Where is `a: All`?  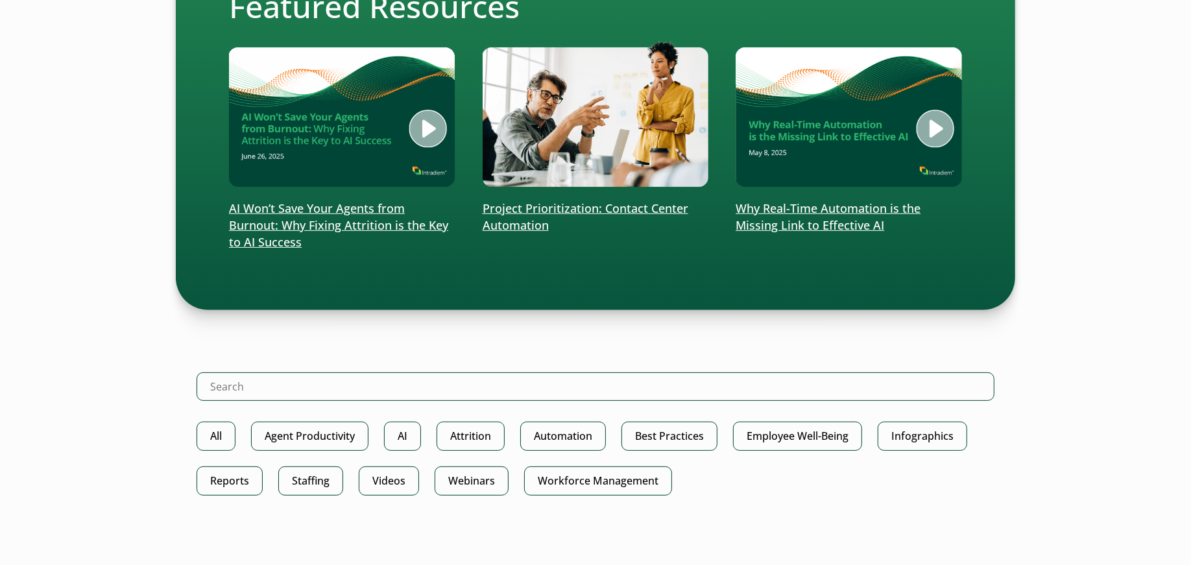
a: All is located at coordinates (216, 436).